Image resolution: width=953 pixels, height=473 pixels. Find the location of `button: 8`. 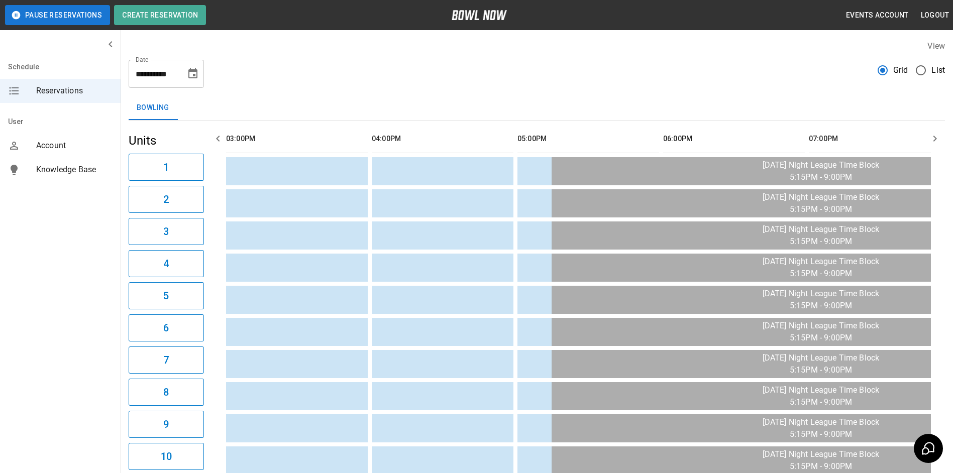

button: 8 is located at coordinates (166, 393).